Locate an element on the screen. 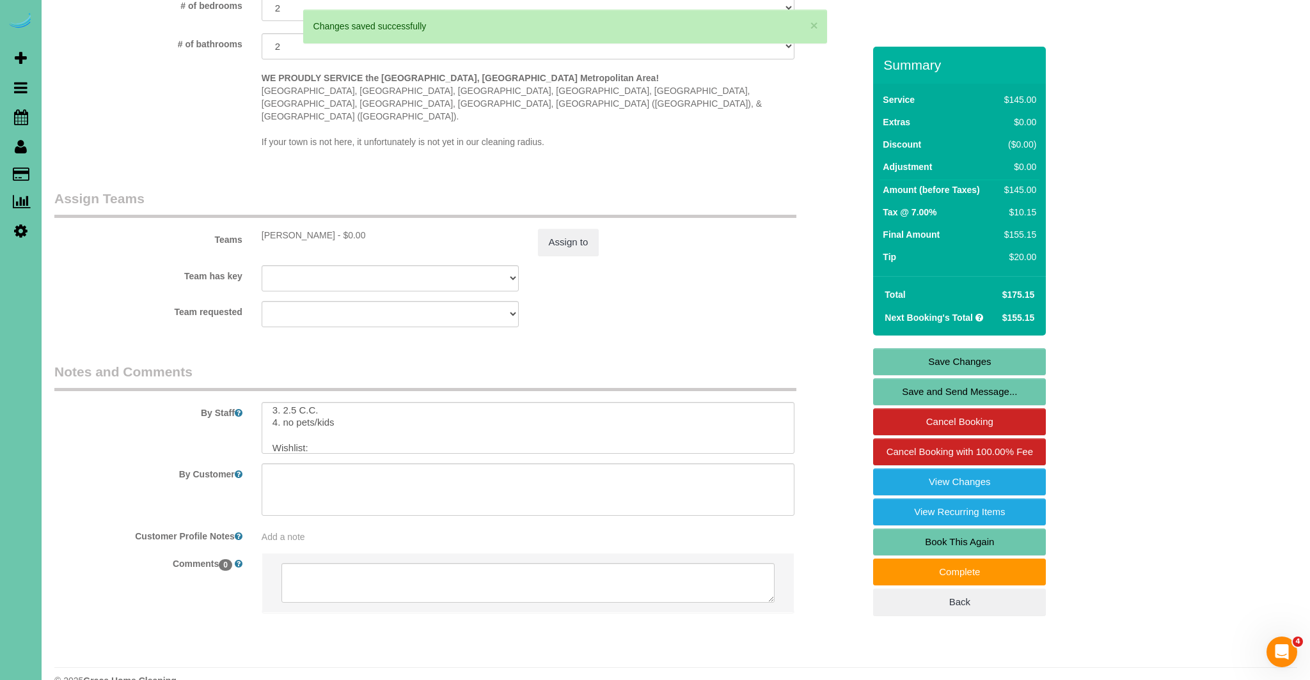 The height and width of the screenshot is (680, 1310). label: By Customer is located at coordinates (148, 472).